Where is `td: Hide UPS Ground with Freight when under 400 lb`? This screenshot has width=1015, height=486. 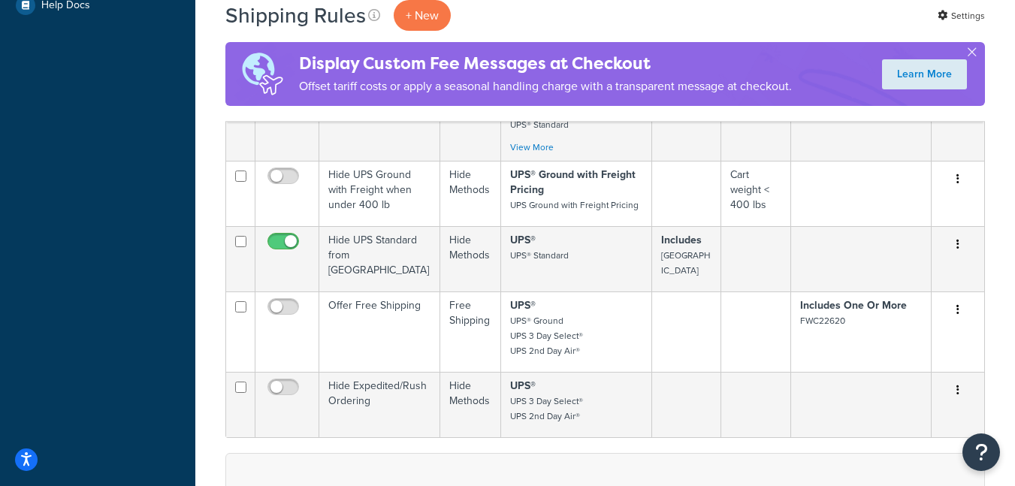 td: Hide UPS Ground with Freight when under 400 lb is located at coordinates (380, 193).